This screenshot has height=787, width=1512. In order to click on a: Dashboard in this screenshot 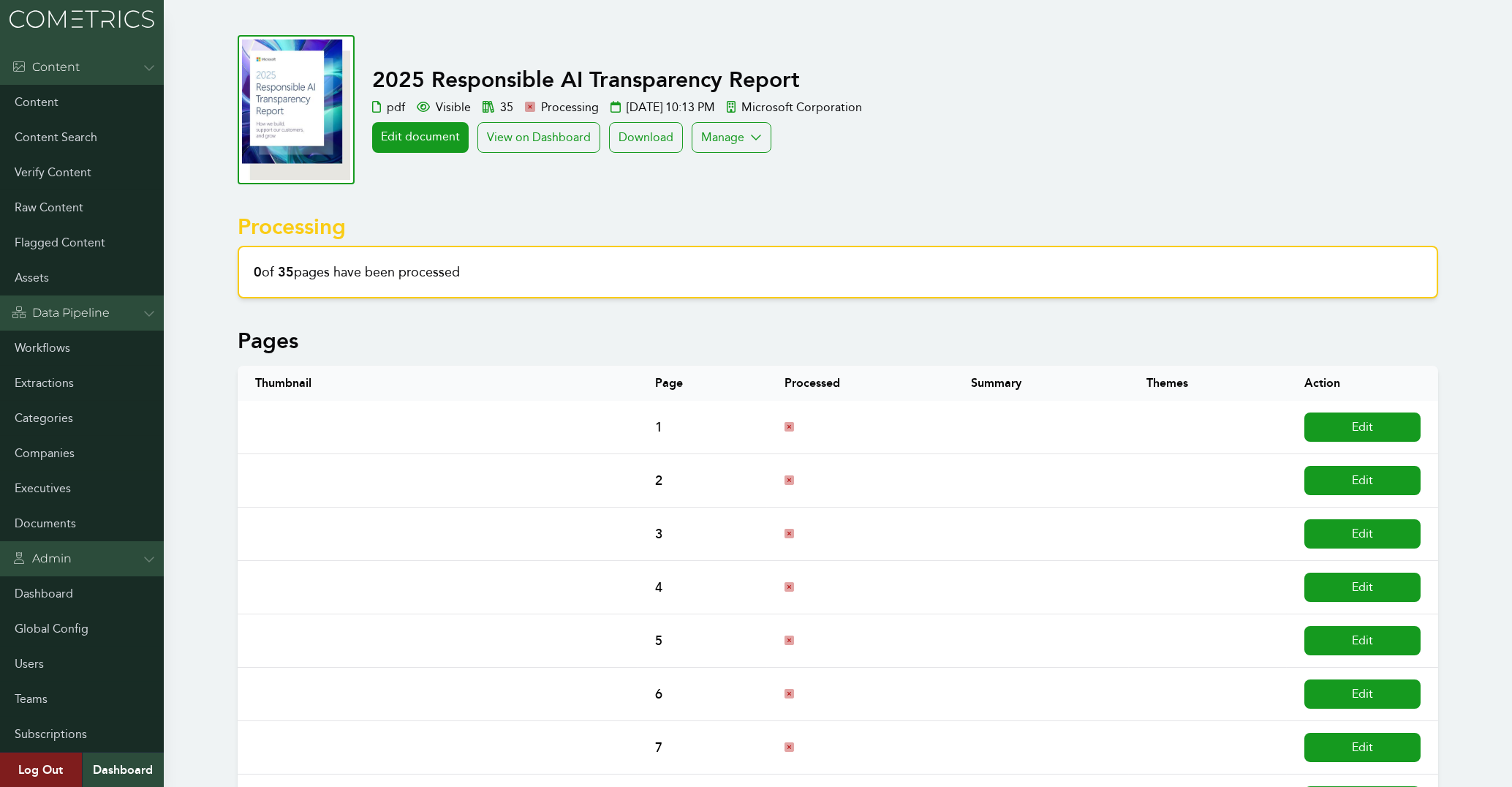, I will do `click(123, 769)`.